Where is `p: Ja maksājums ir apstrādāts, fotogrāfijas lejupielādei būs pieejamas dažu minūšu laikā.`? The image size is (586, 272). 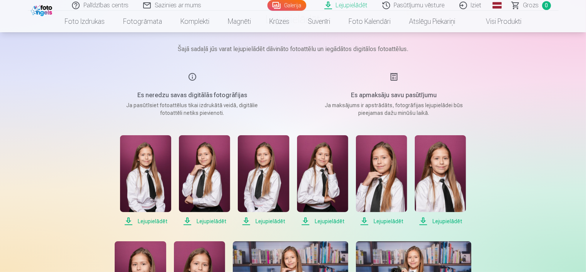 p: Ja maksājums ir apstrādāts, fotogrāfijas lejupielādei būs pieejamas dažu minūšu laikā. is located at coordinates (394, 109).